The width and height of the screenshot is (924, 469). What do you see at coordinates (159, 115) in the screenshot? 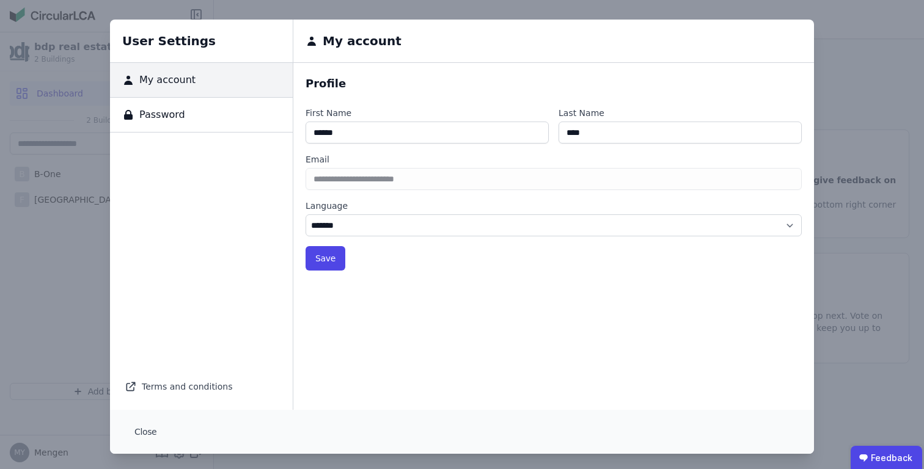
I see `span: Password` at bounding box center [159, 115].